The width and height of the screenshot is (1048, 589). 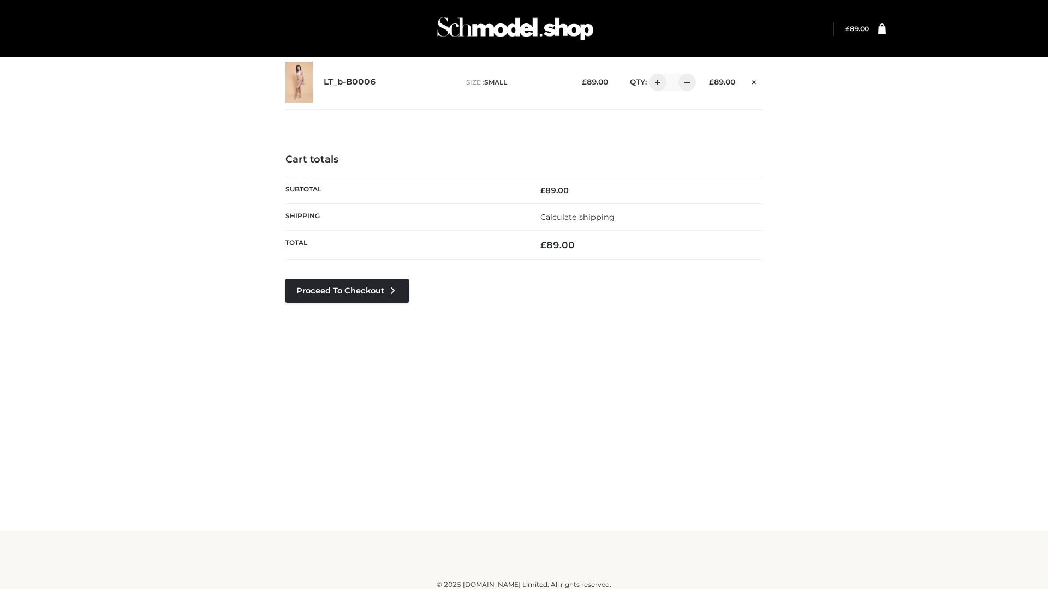 I want to click on a: Calculate shipping, so click(x=577, y=217).